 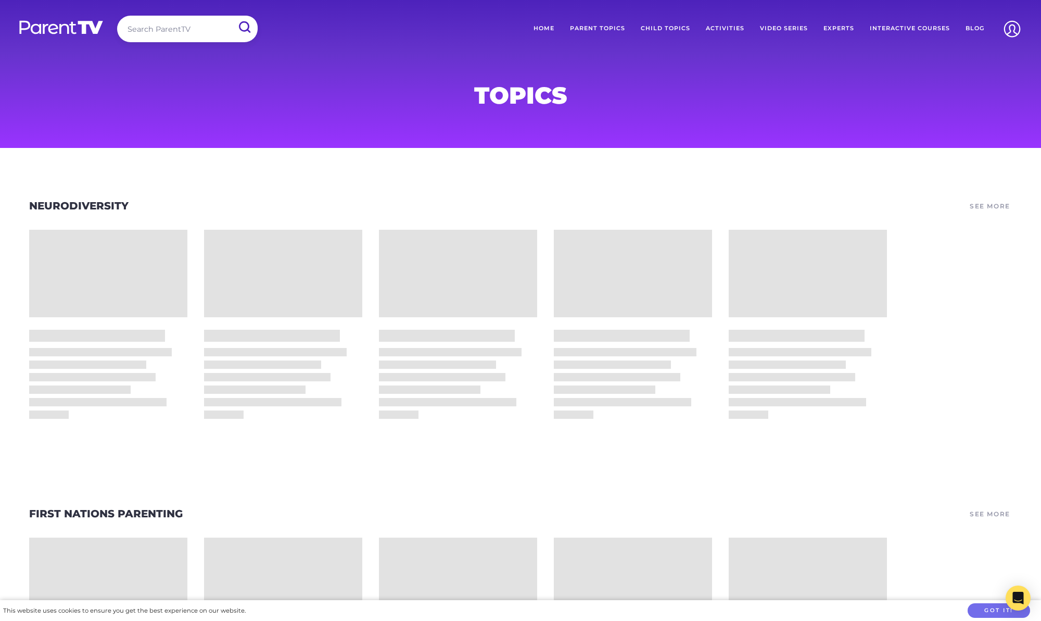 What do you see at coordinates (725, 29) in the screenshot?
I see `a: Activities` at bounding box center [725, 29].